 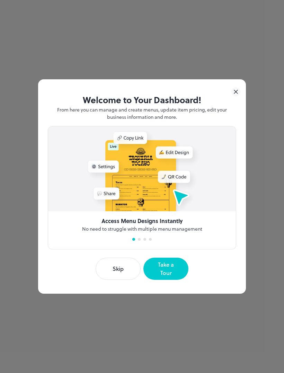 What do you see at coordinates (142, 113) in the screenshot?
I see `p: From here you can manage and create menus, update item pricing, edit your business information an...` at bounding box center [142, 113].